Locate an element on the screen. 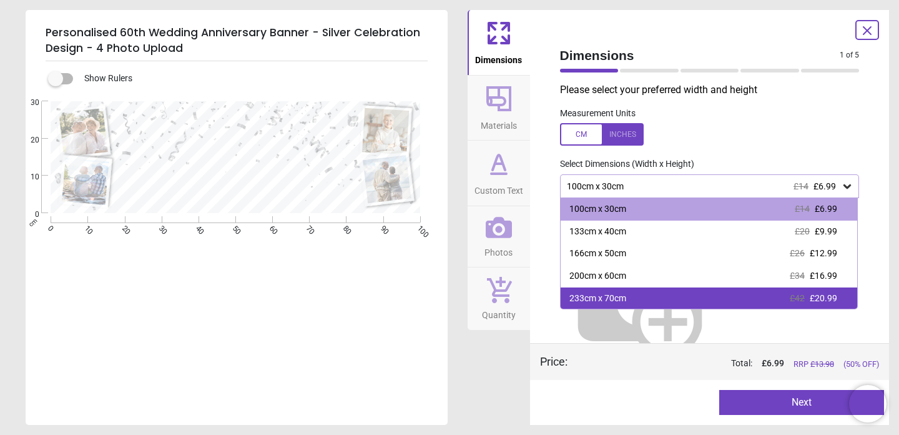 Image resolution: width=899 pixels, height=435 pixels. div: Price : is located at coordinates (554, 361).